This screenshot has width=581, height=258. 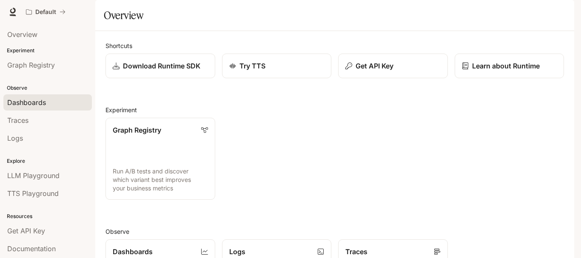 What do you see at coordinates (45, 12) in the screenshot?
I see `button: All workspaces` at bounding box center [45, 12].